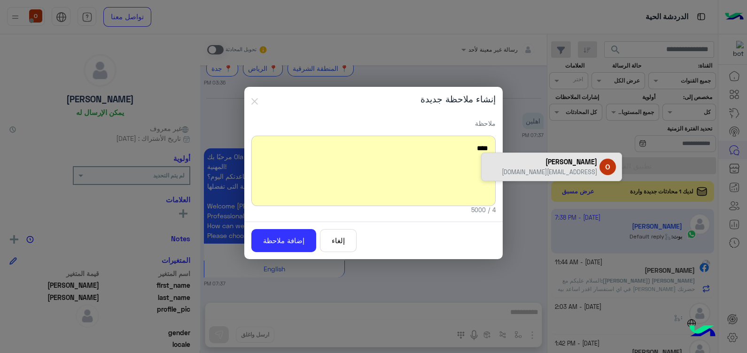 This screenshot has width=747, height=353. I want to click on button: إلغاء, so click(338, 240).